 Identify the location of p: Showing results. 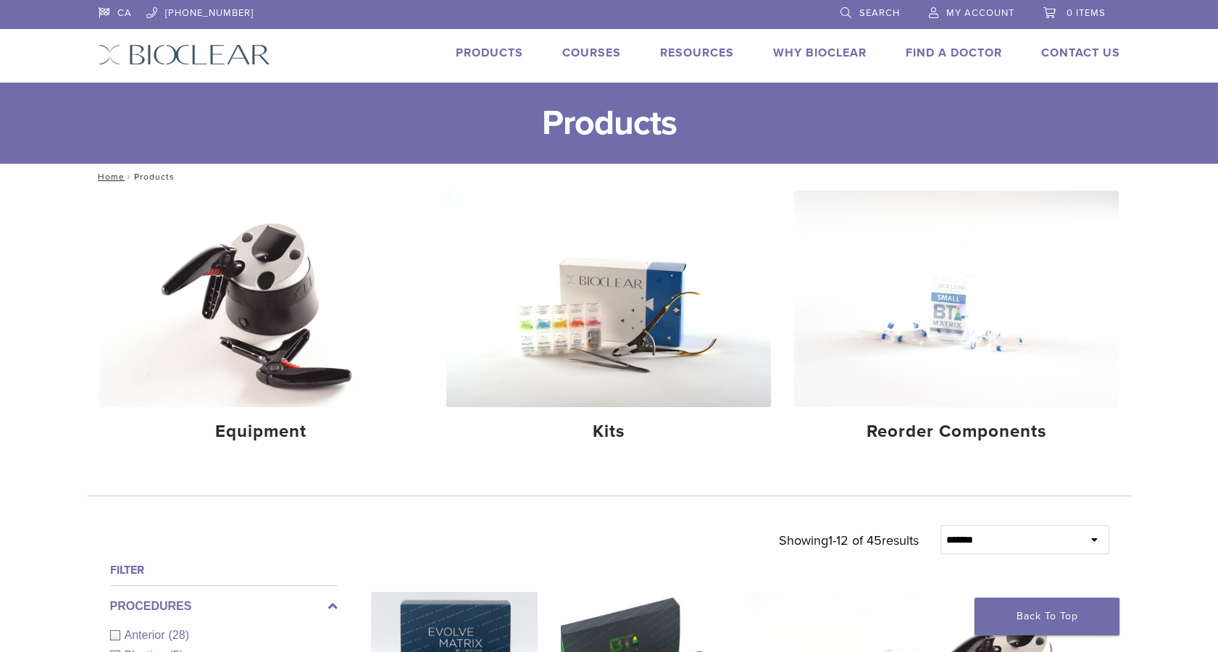
(849, 541).